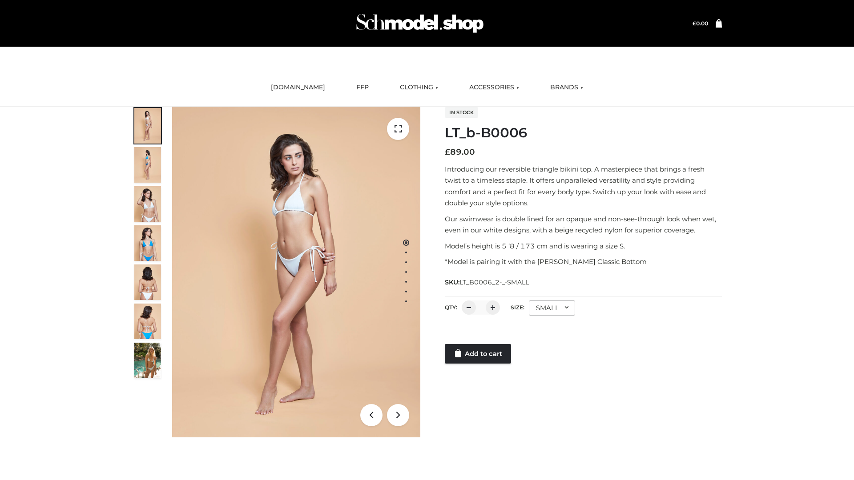 This screenshot has width=854, height=480. What do you see at coordinates (148, 282) in the screenshot?
I see `img: ArielClassicBikiniTop_CloudNine_AzureSky_OW114ECO_7-scaled.jpg` at bounding box center [148, 282].